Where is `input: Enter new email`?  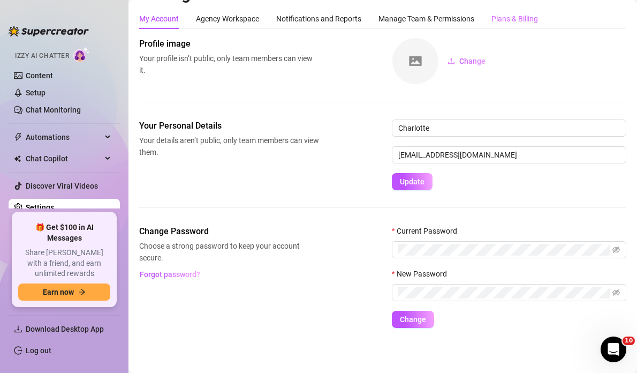
input: Enter new email is located at coordinates (509, 155).